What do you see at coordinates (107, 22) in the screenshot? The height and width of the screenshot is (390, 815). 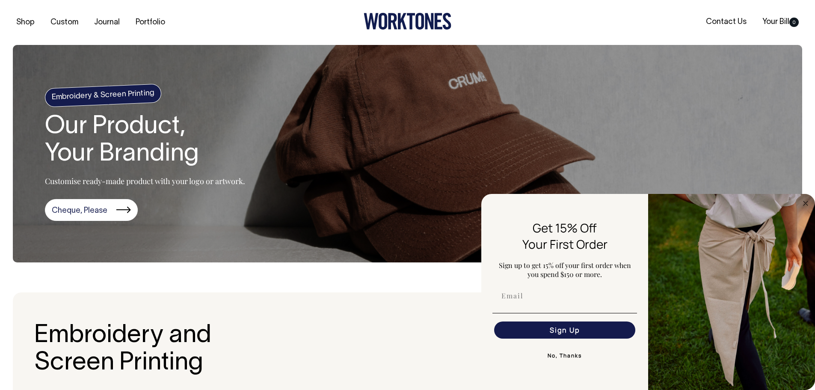 I see `a: Journal` at bounding box center [107, 22].